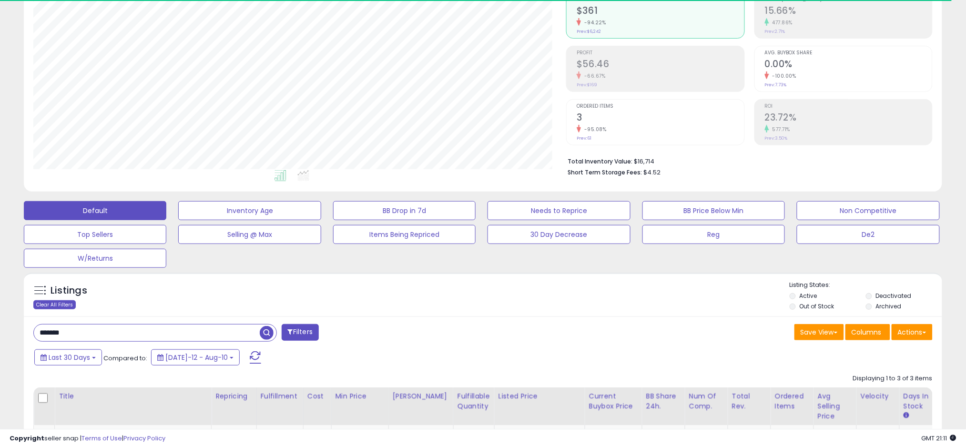  Describe the element at coordinates (660, 118) in the screenshot. I see `h2: 3` at that location.